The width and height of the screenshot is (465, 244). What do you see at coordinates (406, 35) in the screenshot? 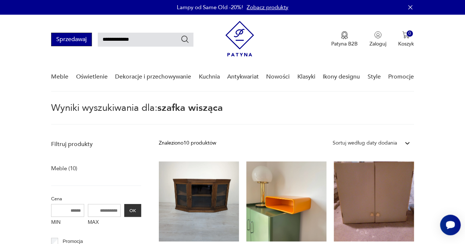
I see `img: Ikona koszyka` at bounding box center [406, 35].